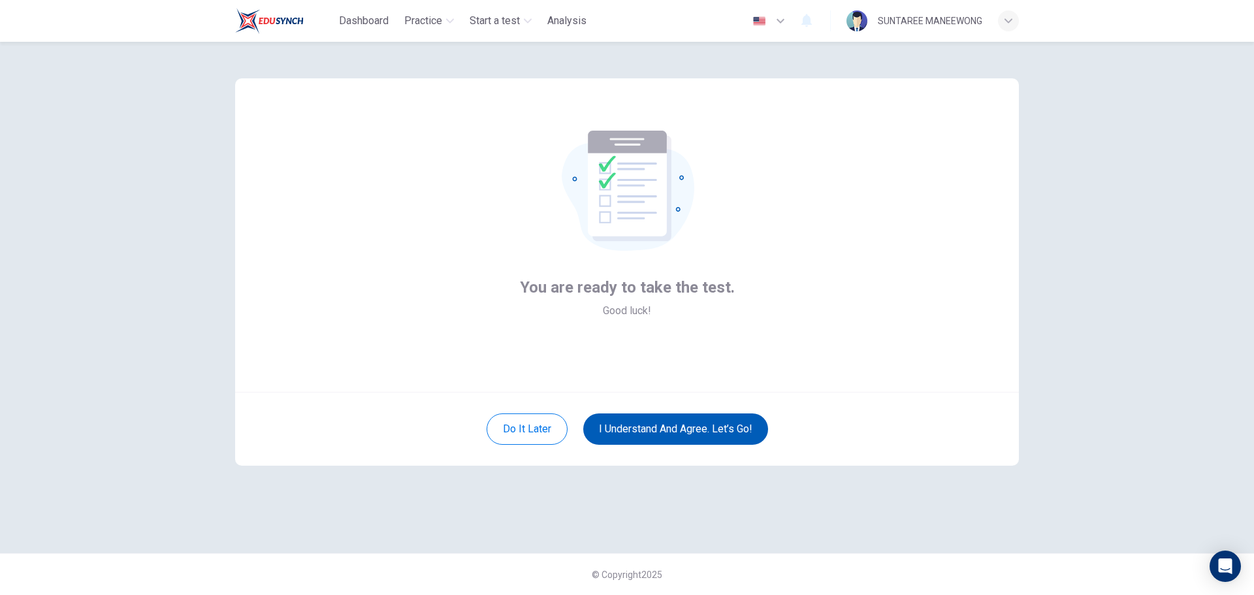  I want to click on span: Start a test, so click(494, 21).